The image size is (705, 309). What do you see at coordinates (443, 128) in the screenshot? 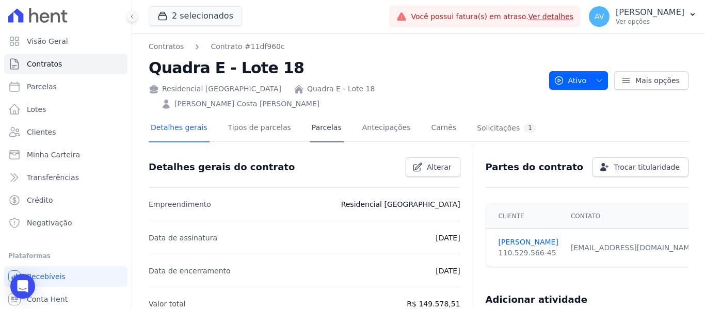
I see `a: Carnês` at bounding box center [443, 128].